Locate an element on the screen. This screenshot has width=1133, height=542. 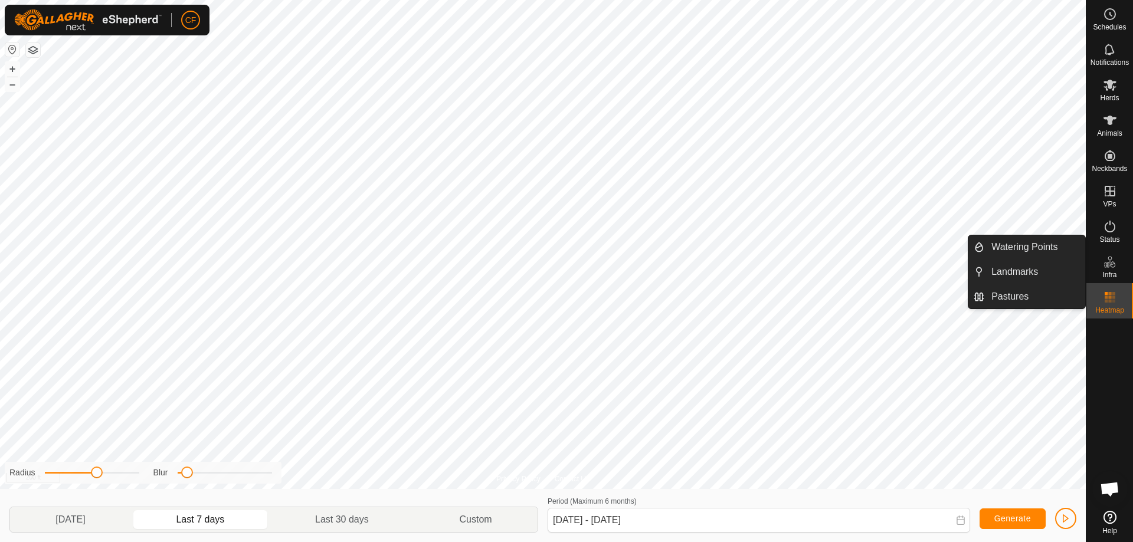
li: Watering Points is located at coordinates (1027, 247).